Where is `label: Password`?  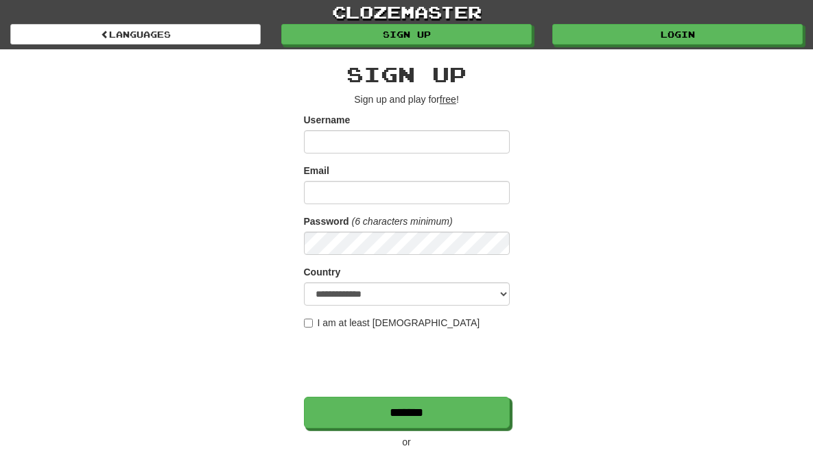 label: Password is located at coordinates (326, 221).